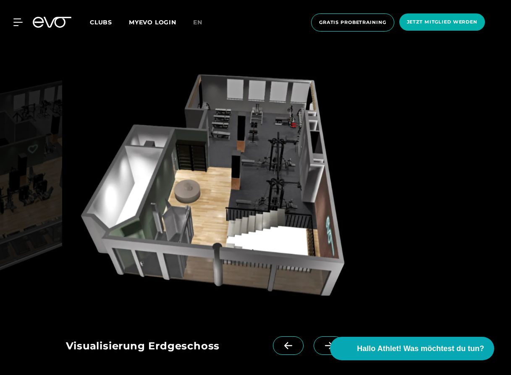  I want to click on img: evofitness, so click(217, 188).